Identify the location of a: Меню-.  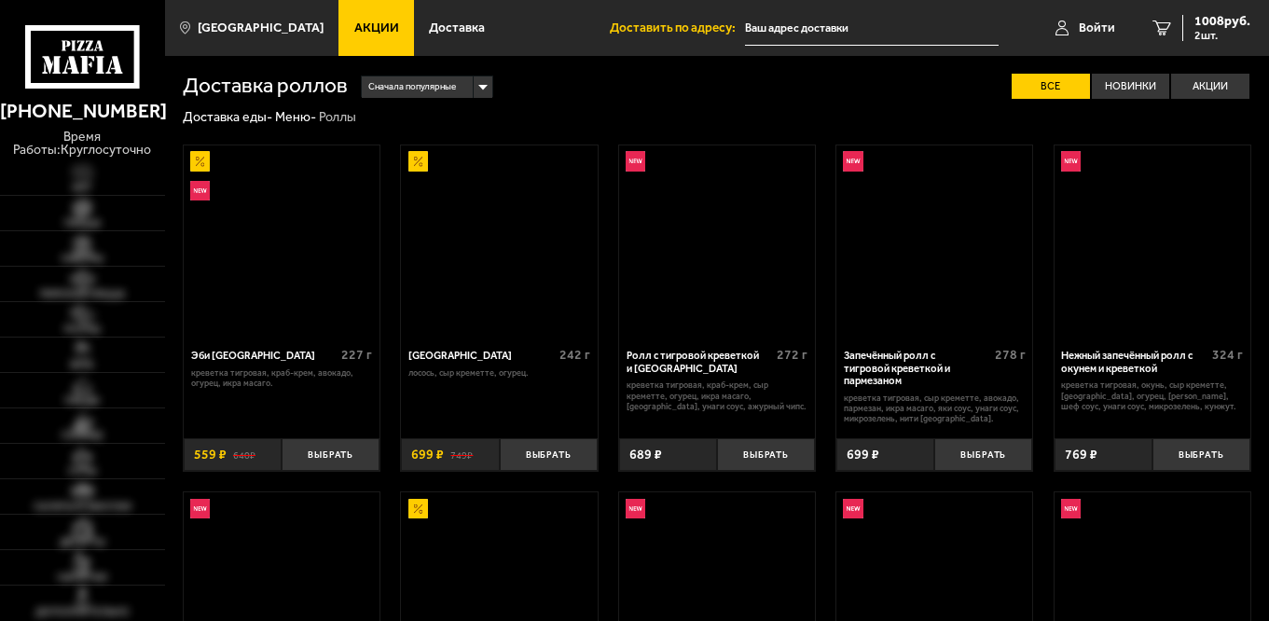
(296, 117).